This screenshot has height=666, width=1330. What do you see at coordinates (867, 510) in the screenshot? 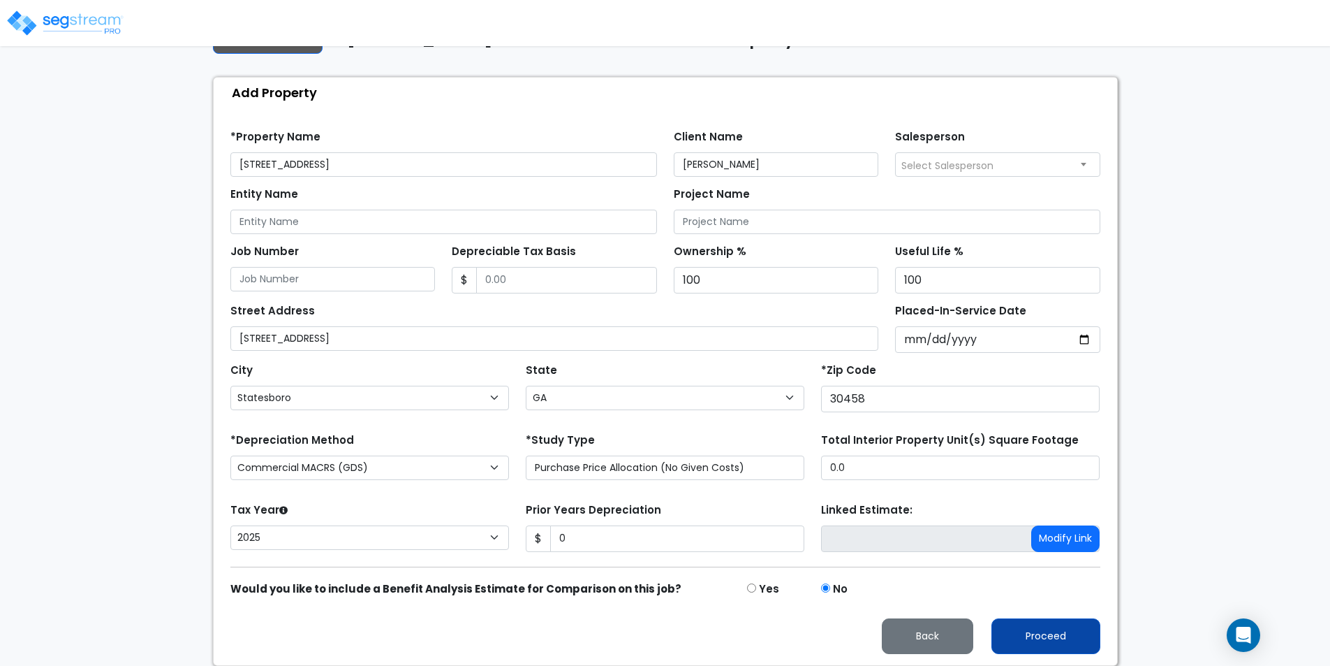
I see `label: Linked Estimate:` at bounding box center [867, 510].